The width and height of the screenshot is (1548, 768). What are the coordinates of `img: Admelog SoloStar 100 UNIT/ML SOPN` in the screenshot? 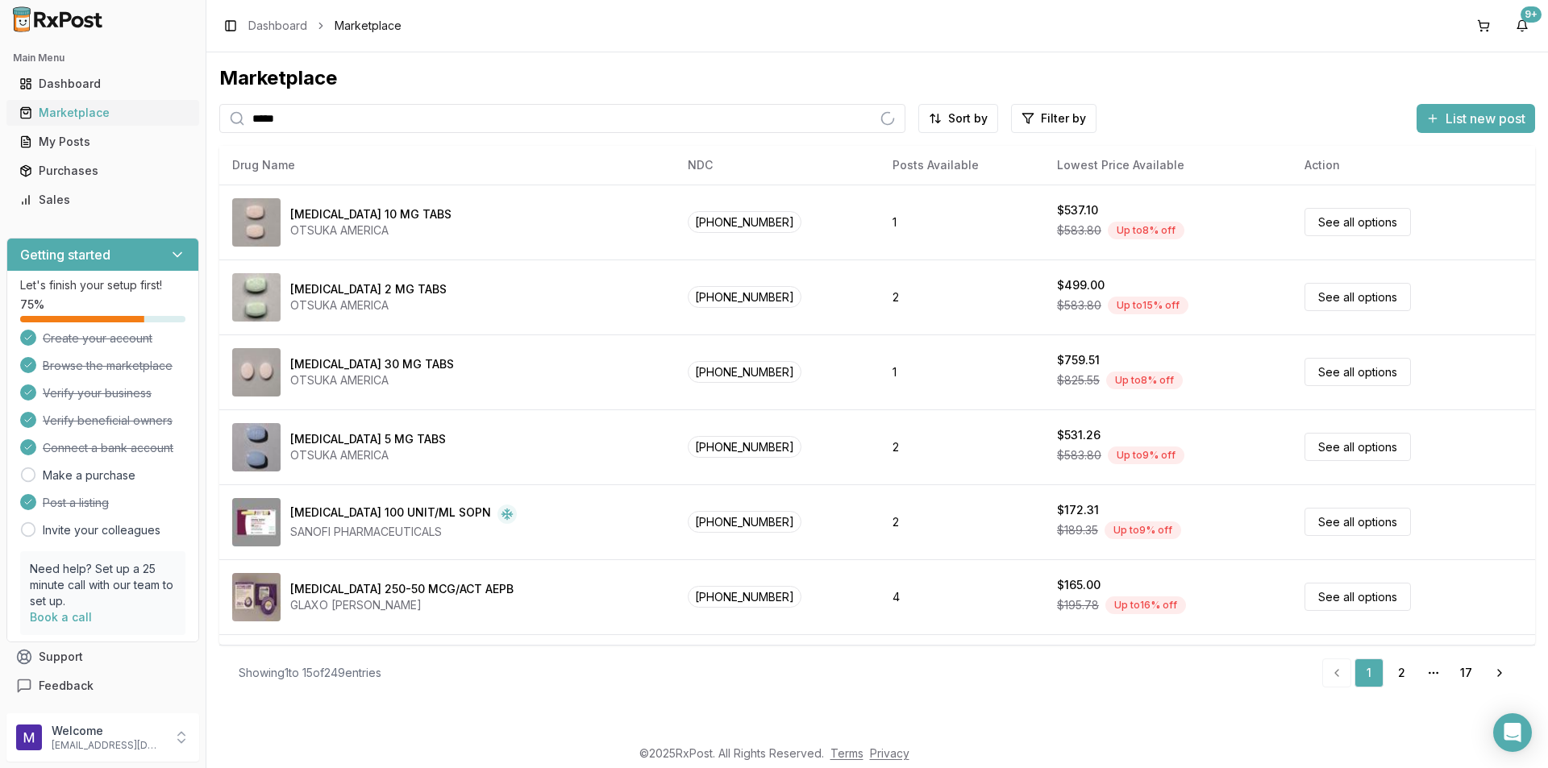 It's located at (256, 522).